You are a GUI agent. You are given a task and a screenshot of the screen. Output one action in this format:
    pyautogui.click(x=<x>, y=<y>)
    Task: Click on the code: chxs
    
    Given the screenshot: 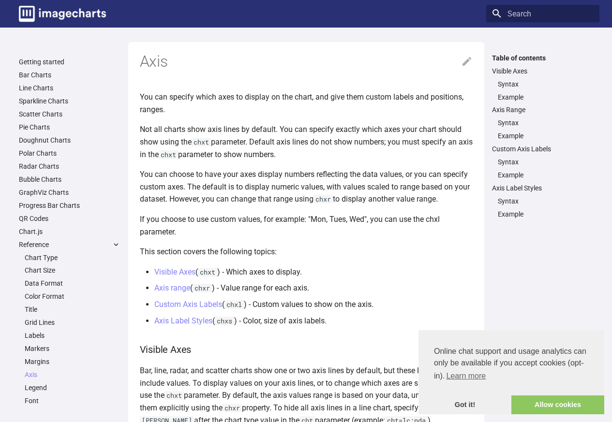 What is the action you would take?
    pyautogui.click(x=224, y=321)
    